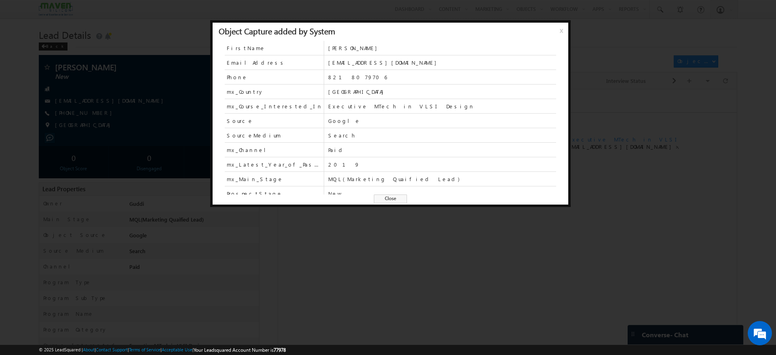 This screenshot has height=355, width=776. I want to click on span: Welcome to the Executive MTech in VLSI Design - Your Journey Begins Now!, so click(227, 53).